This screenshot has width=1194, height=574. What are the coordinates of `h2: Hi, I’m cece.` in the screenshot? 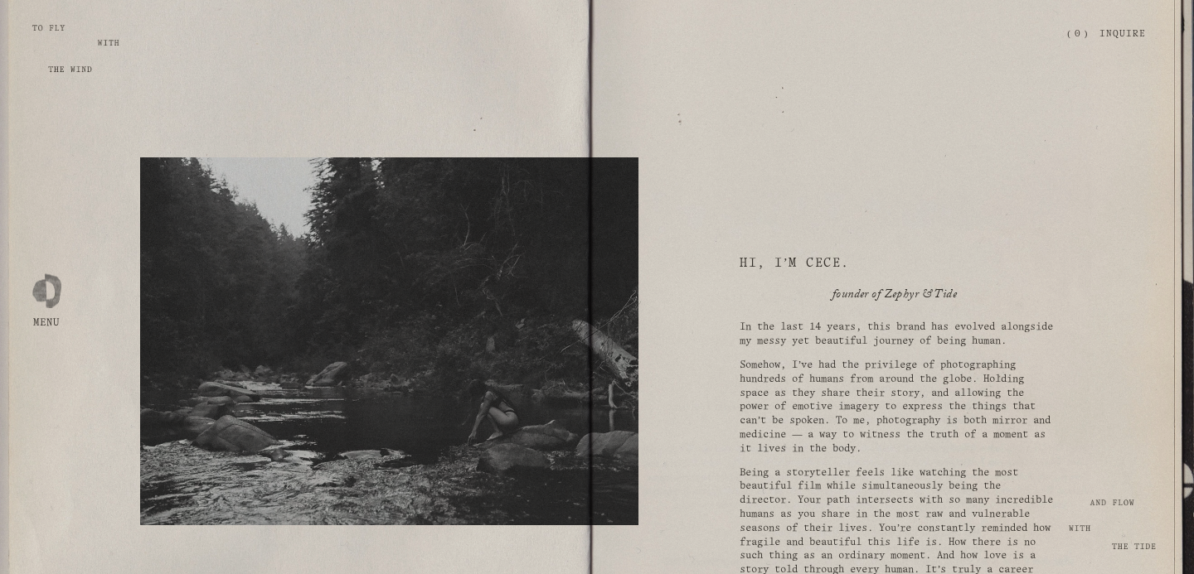 It's located at (896, 264).